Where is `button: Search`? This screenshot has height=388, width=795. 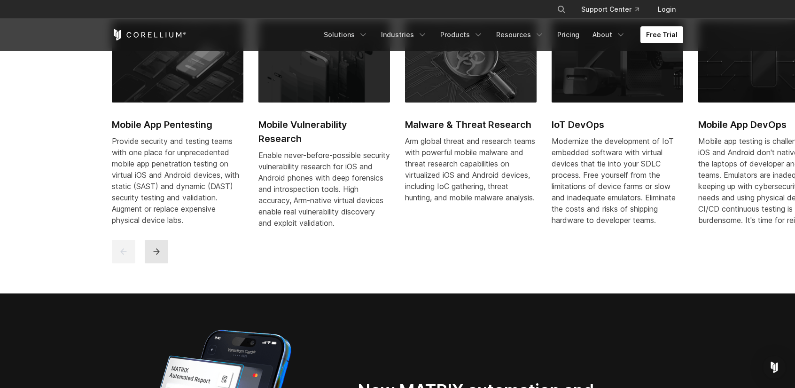 button: Search is located at coordinates (562, 9).